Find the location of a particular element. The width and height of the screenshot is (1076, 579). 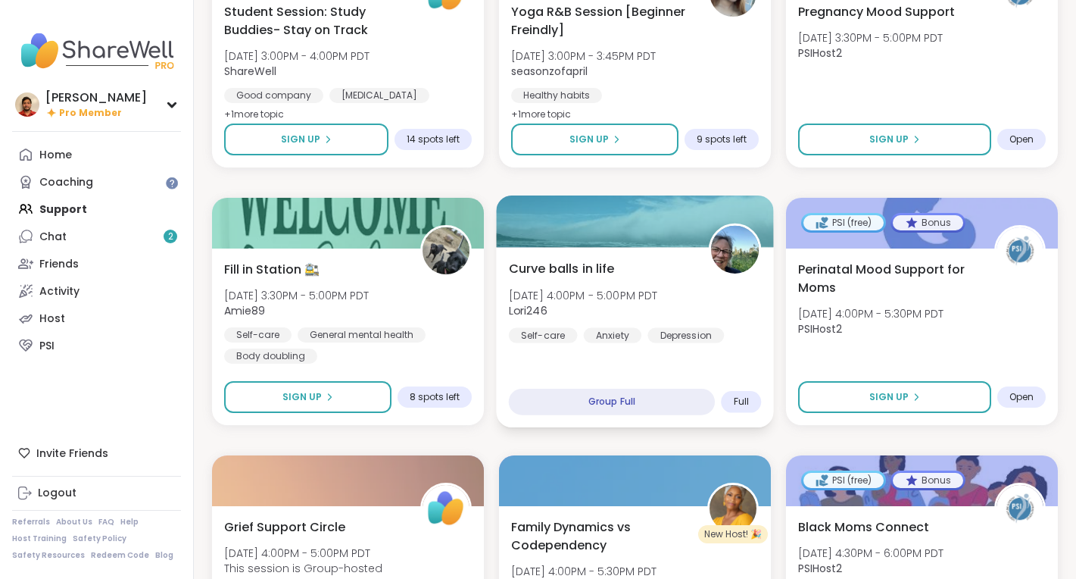

div: New Host! 🎉 is located at coordinates (733, 534).